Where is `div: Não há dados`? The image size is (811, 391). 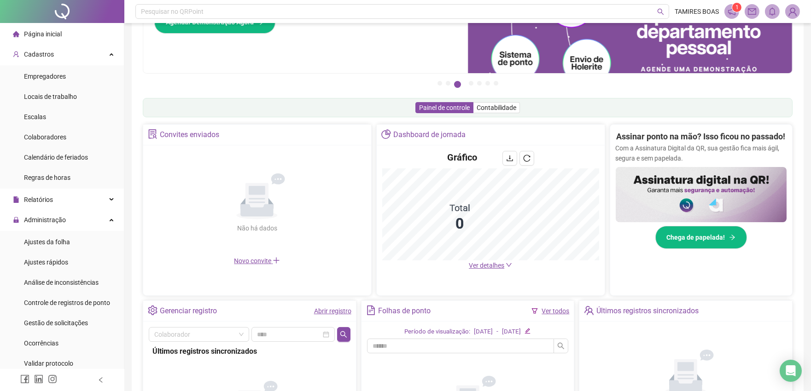
div: Não há dados is located at coordinates (257, 228).